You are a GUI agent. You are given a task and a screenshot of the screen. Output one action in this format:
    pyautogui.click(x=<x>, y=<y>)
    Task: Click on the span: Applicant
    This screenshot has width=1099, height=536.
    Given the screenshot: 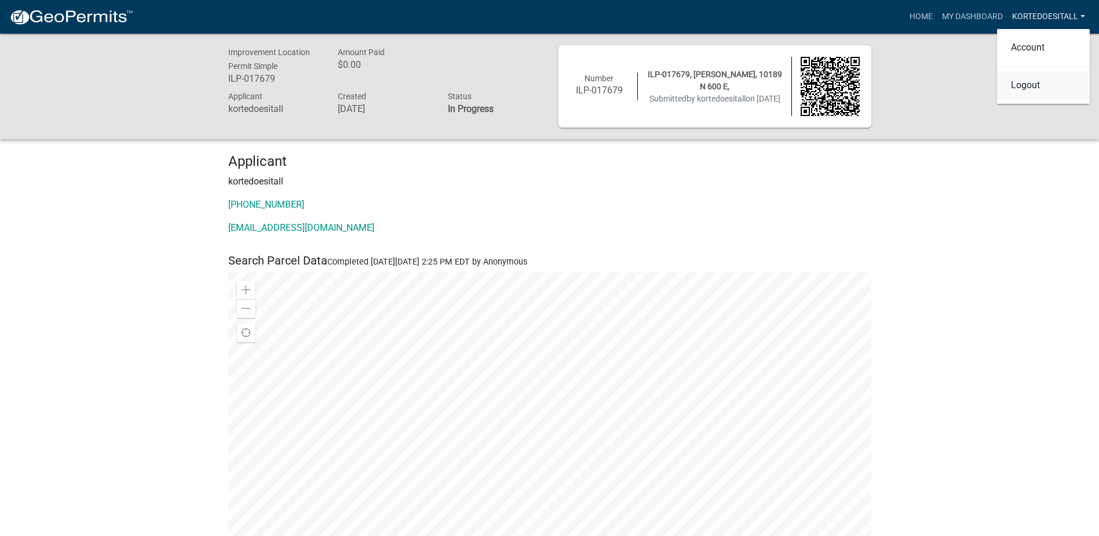 What is the action you would take?
    pyautogui.click(x=245, y=96)
    